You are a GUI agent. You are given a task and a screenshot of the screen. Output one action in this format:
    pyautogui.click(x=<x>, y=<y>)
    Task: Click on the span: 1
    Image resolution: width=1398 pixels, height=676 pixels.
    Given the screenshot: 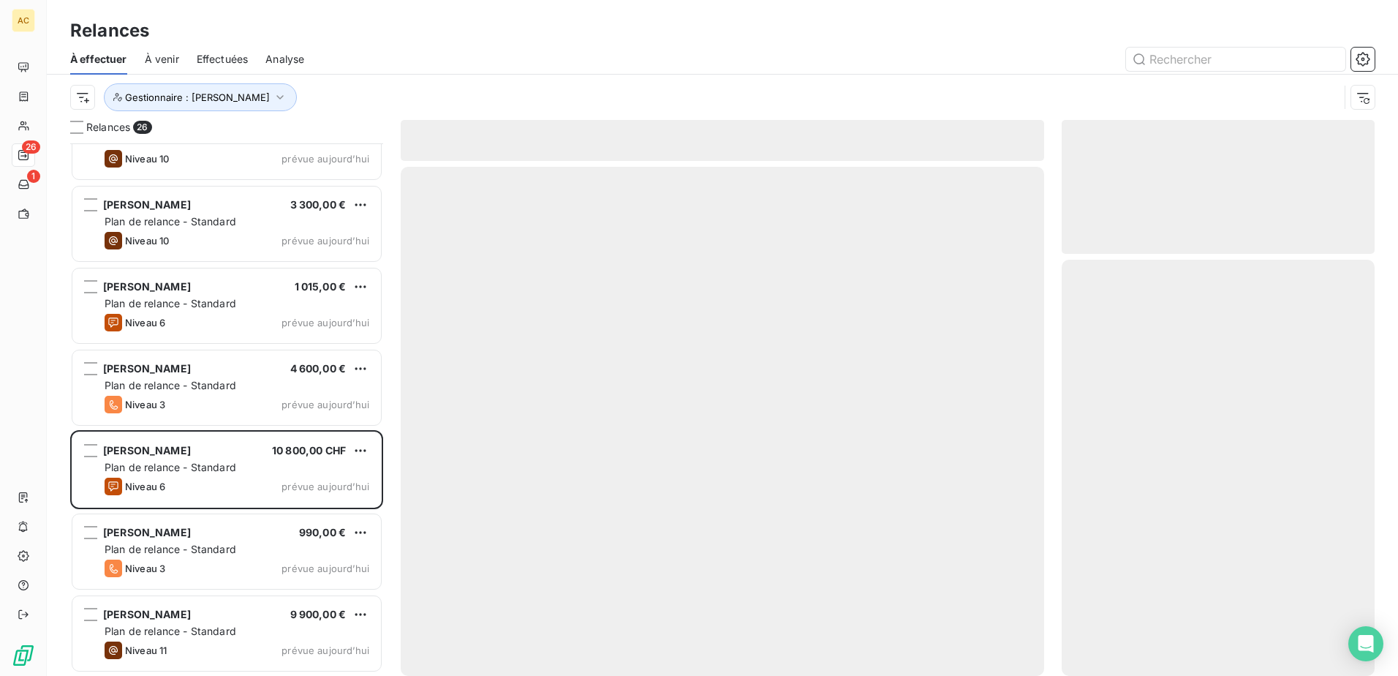 What is the action you would take?
    pyautogui.click(x=34, y=176)
    